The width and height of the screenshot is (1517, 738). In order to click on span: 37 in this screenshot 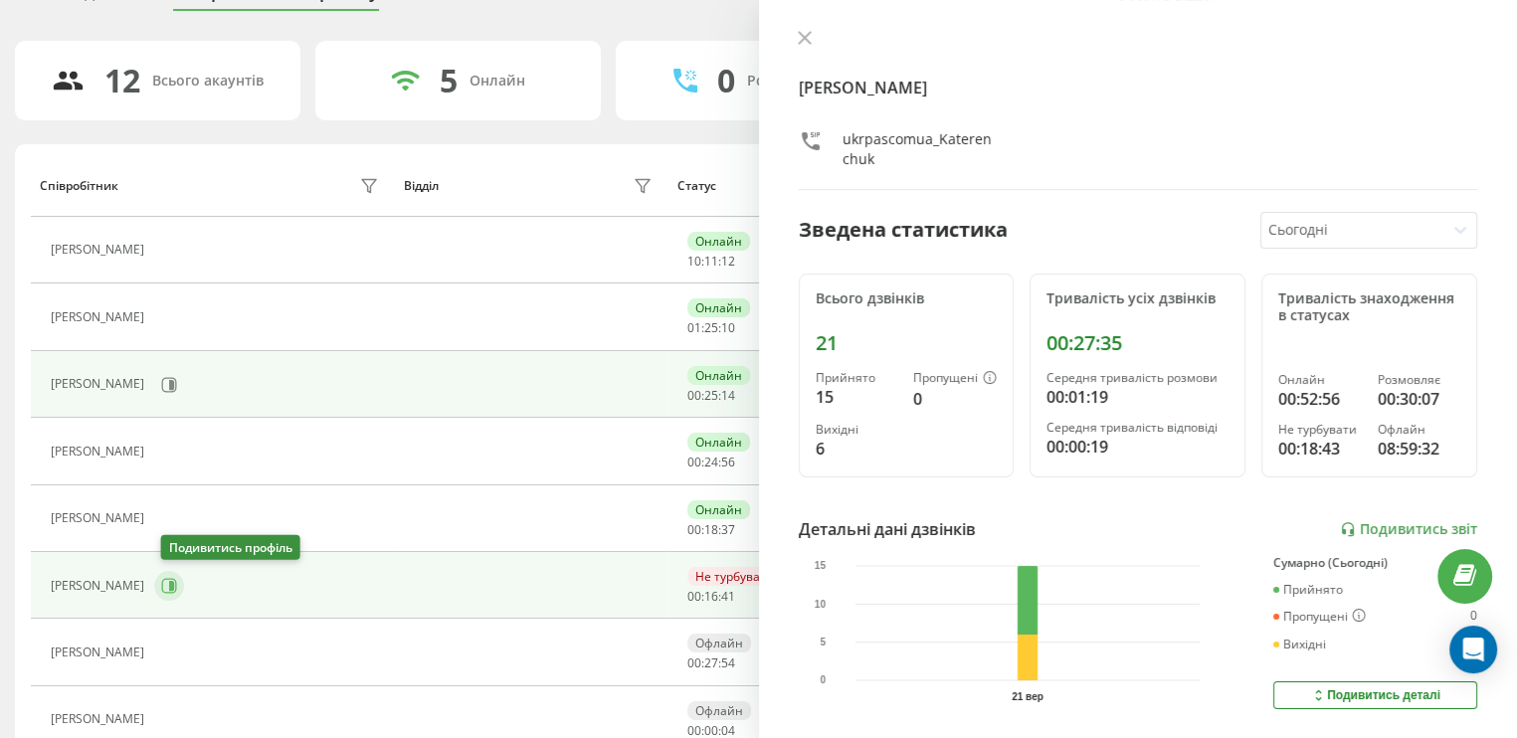, I will do `click(728, 529)`.